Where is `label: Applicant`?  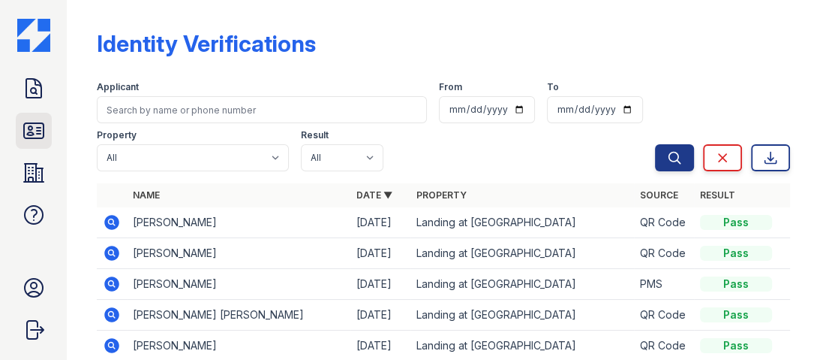
label: Applicant is located at coordinates (118, 87).